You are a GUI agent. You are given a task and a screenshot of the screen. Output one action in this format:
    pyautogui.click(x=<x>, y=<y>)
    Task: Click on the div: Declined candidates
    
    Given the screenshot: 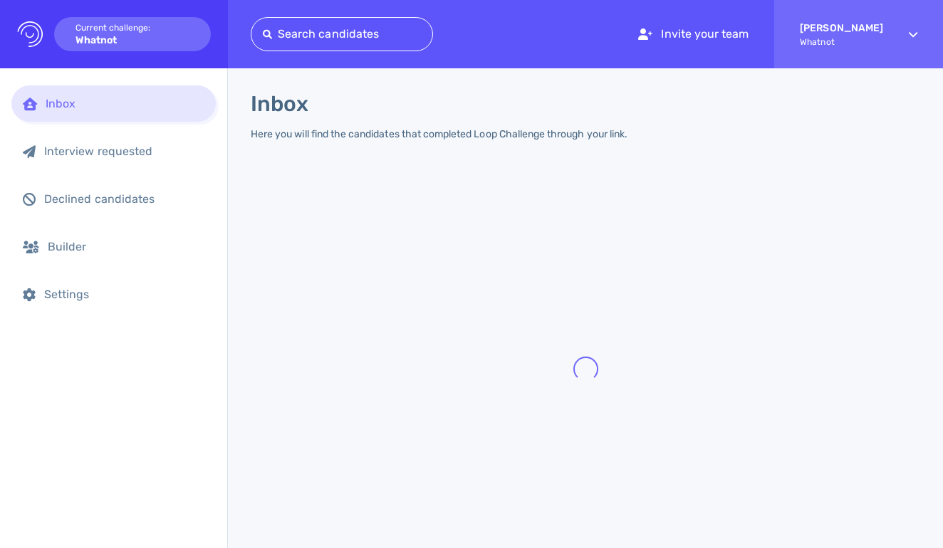 What is the action you would take?
    pyautogui.click(x=124, y=199)
    